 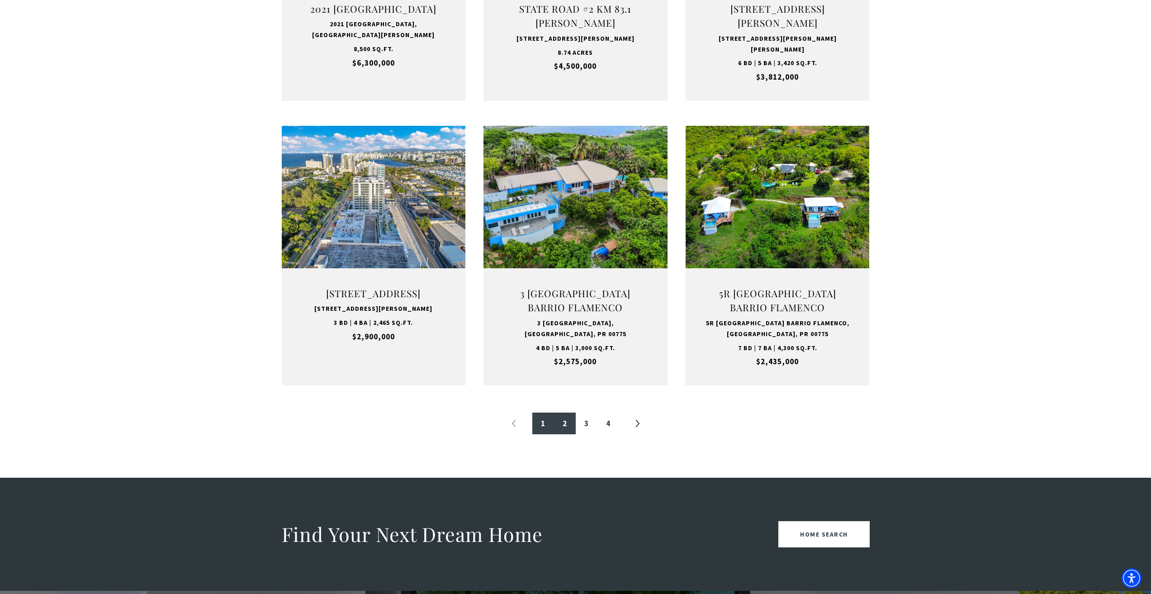 What do you see at coordinates (412, 534) in the screenshot?
I see `h2: Find Your Next Dream Home` at bounding box center [412, 534].